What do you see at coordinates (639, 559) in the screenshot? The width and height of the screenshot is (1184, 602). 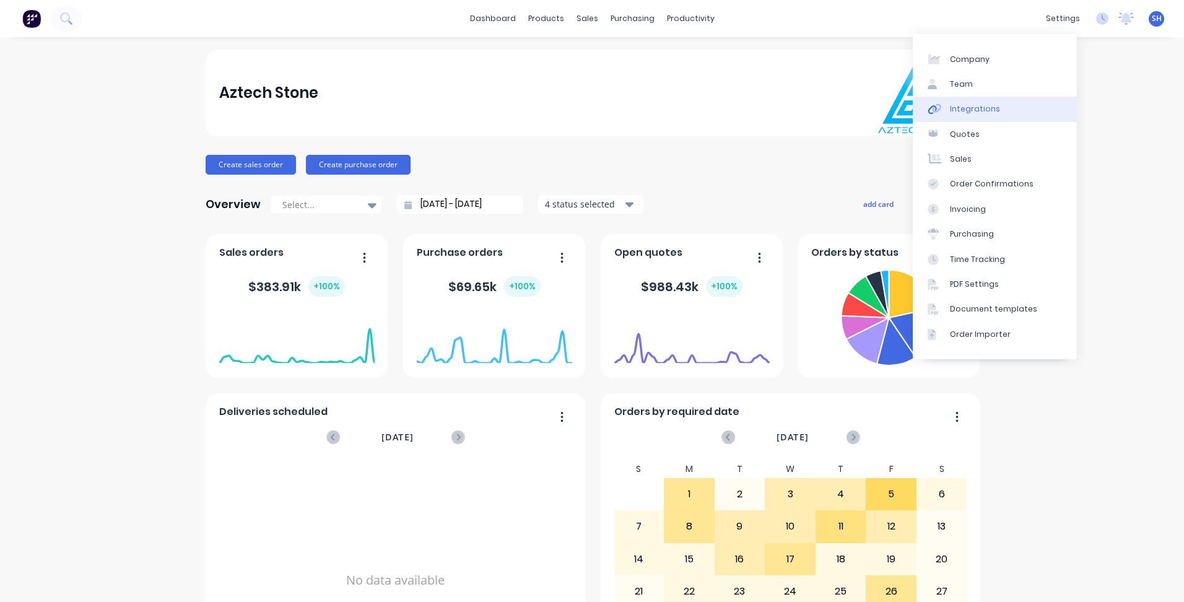 I see `div: 14` at bounding box center [639, 559].